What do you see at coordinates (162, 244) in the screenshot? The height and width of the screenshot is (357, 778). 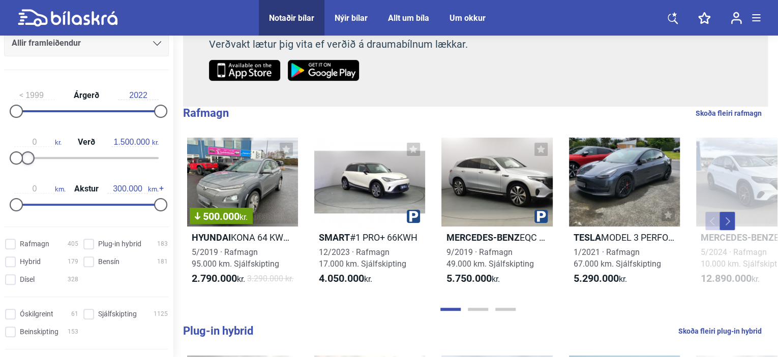 I see `span: 183` at bounding box center [162, 244].